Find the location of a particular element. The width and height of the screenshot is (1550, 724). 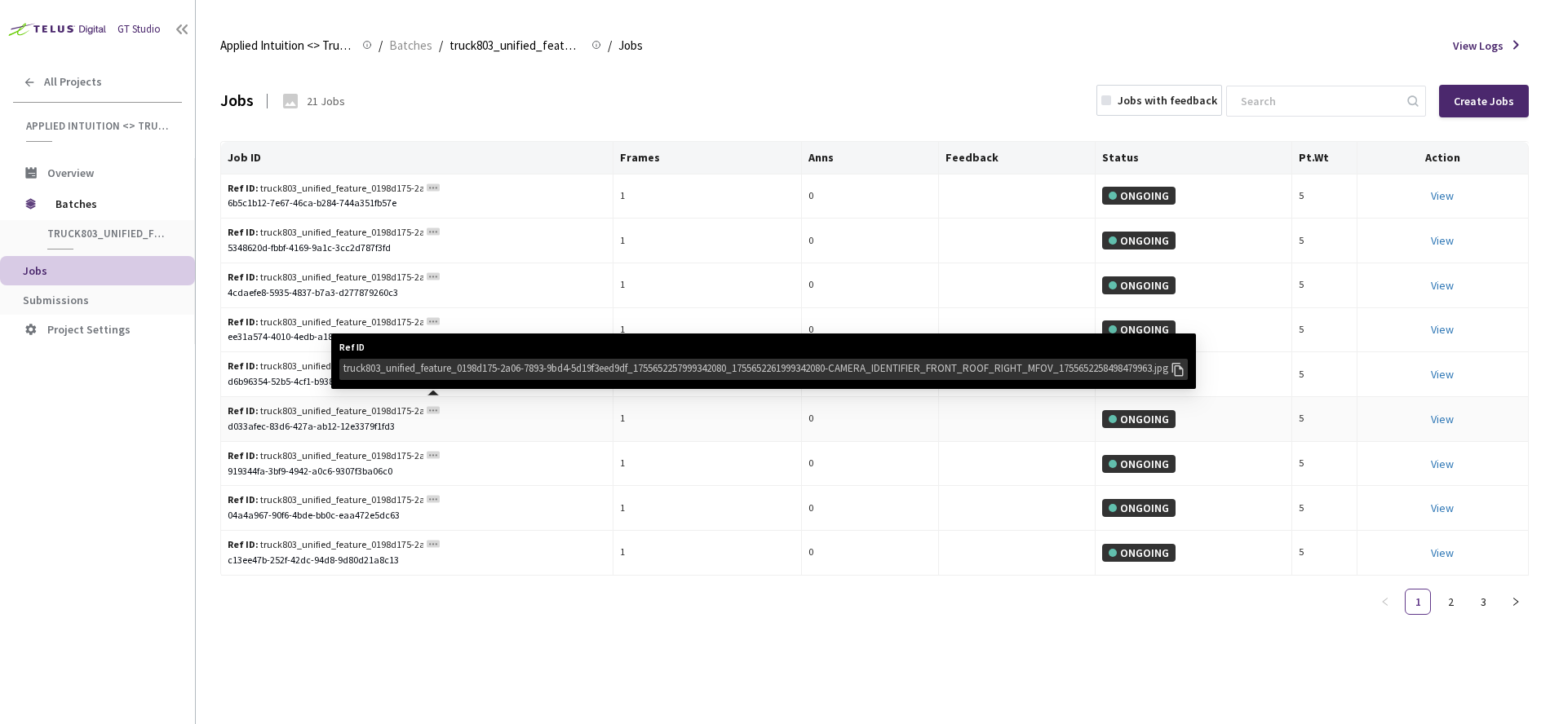

span: Overview is located at coordinates (70, 173).